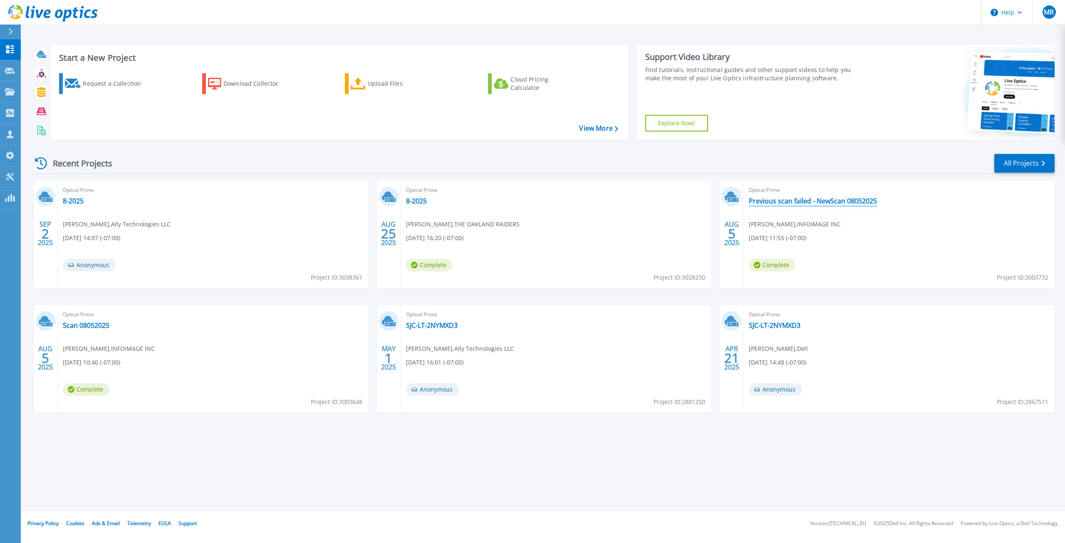 This screenshot has width=1065, height=543. What do you see at coordinates (544, 84) in the screenshot?
I see `div: Cloud Pricing Calculator` at bounding box center [544, 84].